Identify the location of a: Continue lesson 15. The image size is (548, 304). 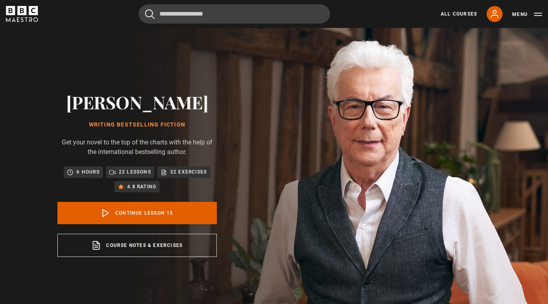
(137, 213).